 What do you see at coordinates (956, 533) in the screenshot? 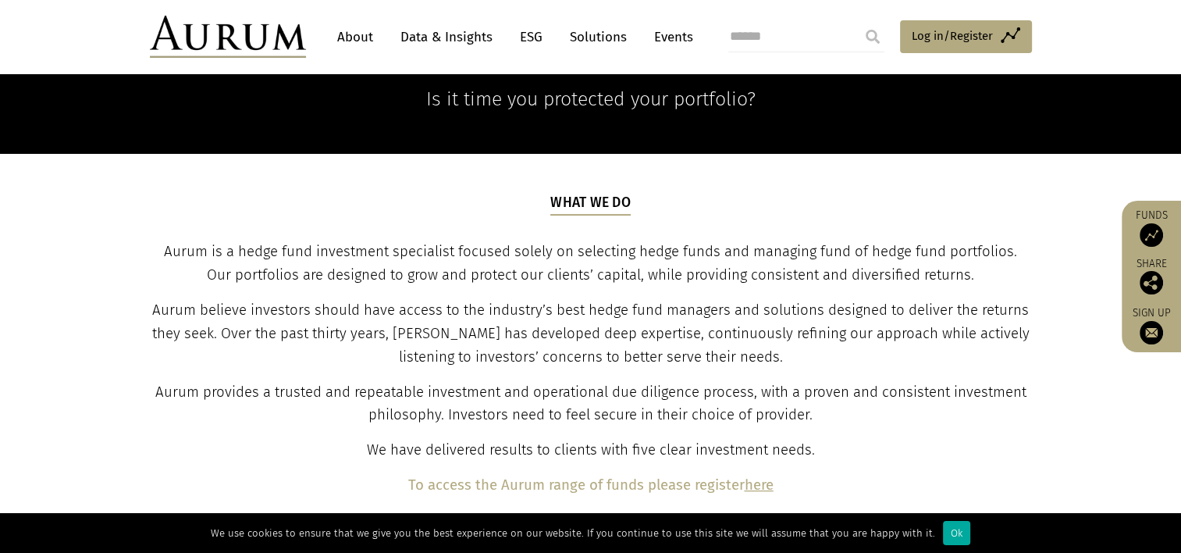
I see `div: Ok` at bounding box center [956, 533].